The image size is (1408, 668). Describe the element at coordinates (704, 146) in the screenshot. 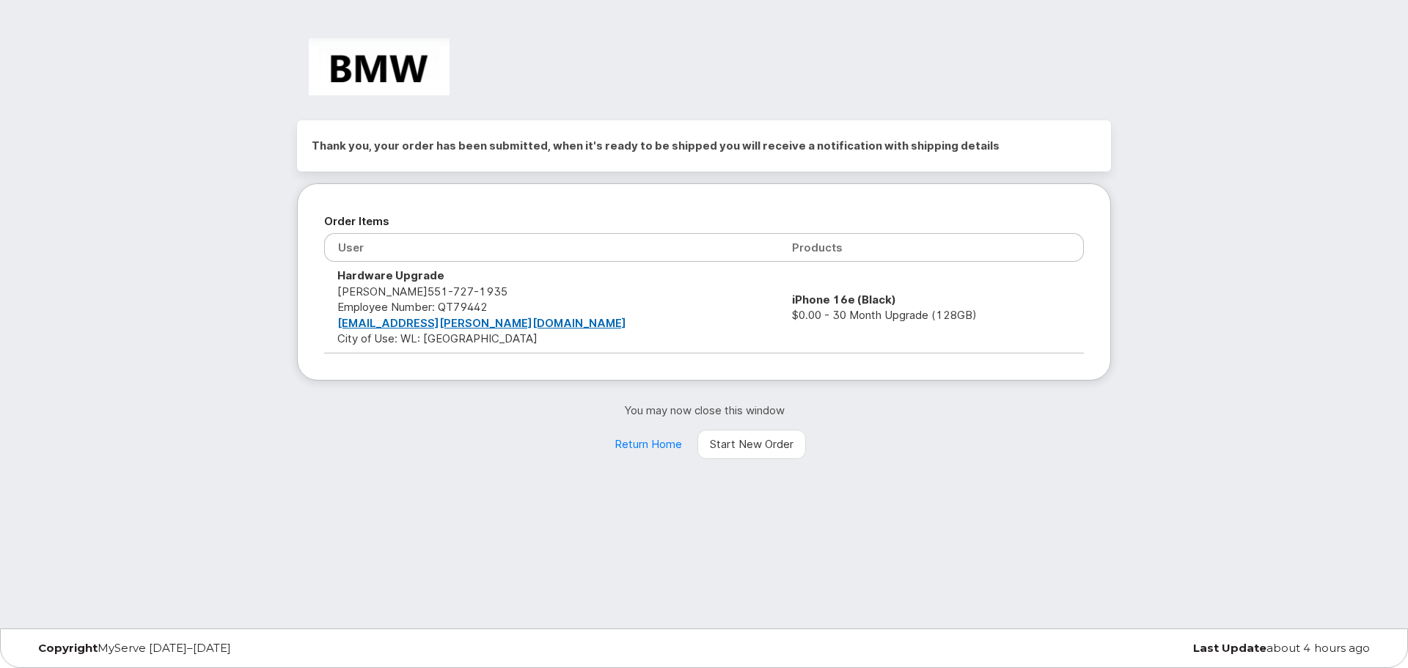

I see `h2: Thank you, your order has been submitted, when it's ready to be shipped you will receive a notifi...` at that location.